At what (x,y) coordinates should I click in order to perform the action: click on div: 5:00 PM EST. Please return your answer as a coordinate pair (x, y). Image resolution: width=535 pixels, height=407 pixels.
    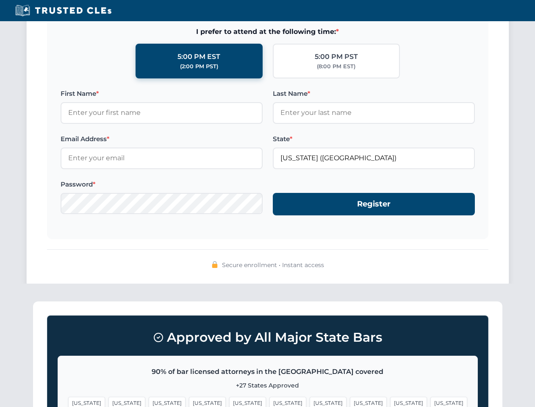
    Looking at the image, I should click on (199, 57).